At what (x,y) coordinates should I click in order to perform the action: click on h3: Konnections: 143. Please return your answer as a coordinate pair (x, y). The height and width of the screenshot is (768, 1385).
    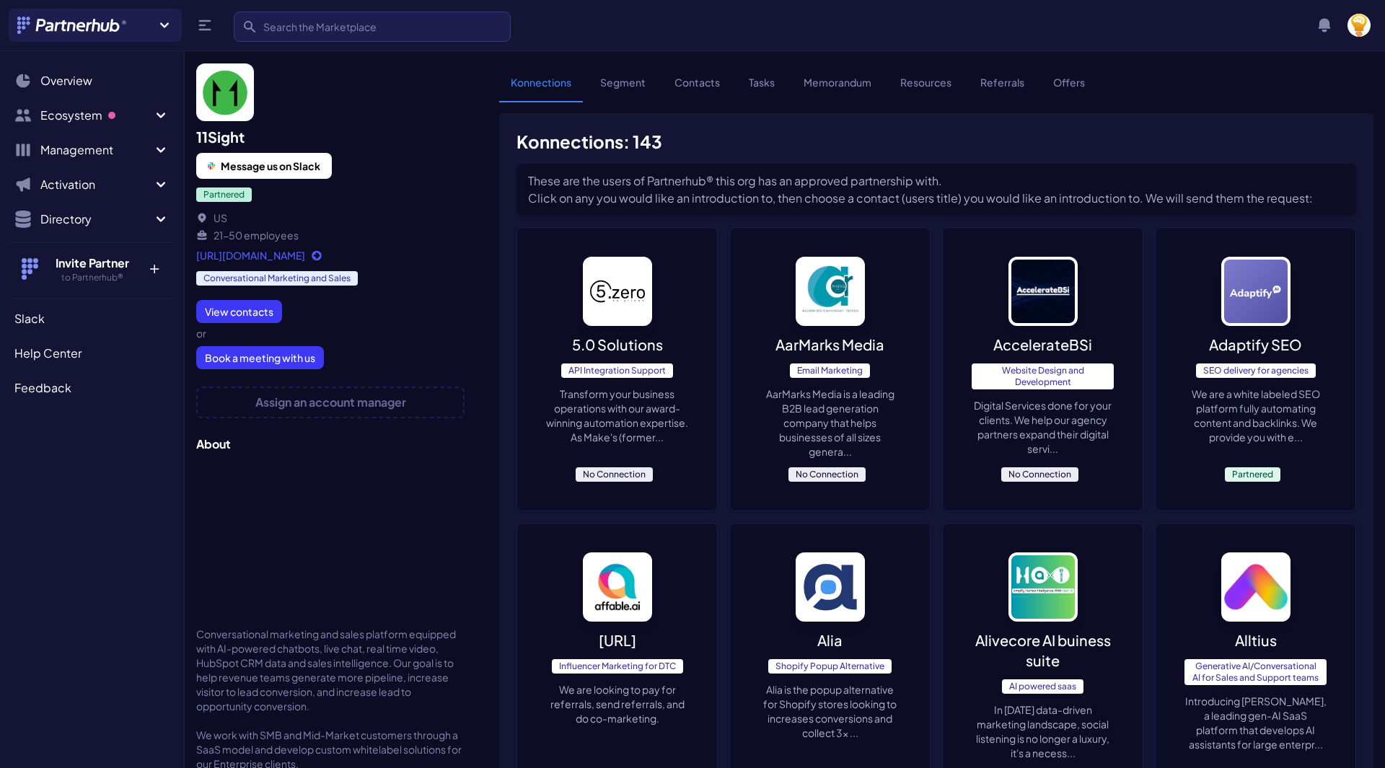
    Looking at the image, I should click on (936, 141).